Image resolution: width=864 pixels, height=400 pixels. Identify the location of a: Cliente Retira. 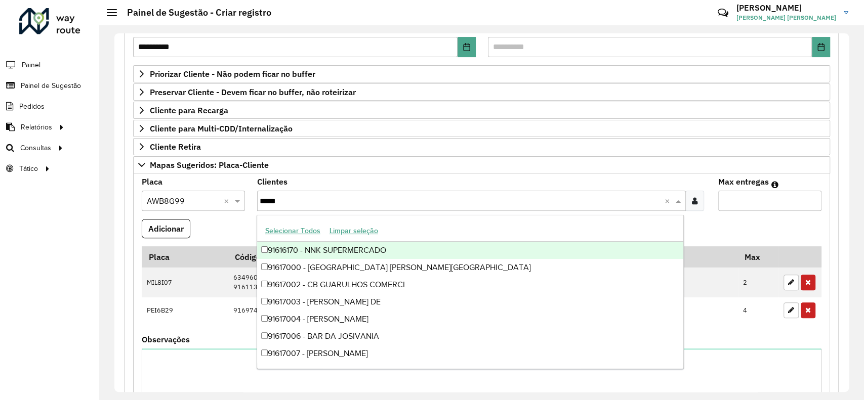
(481, 147).